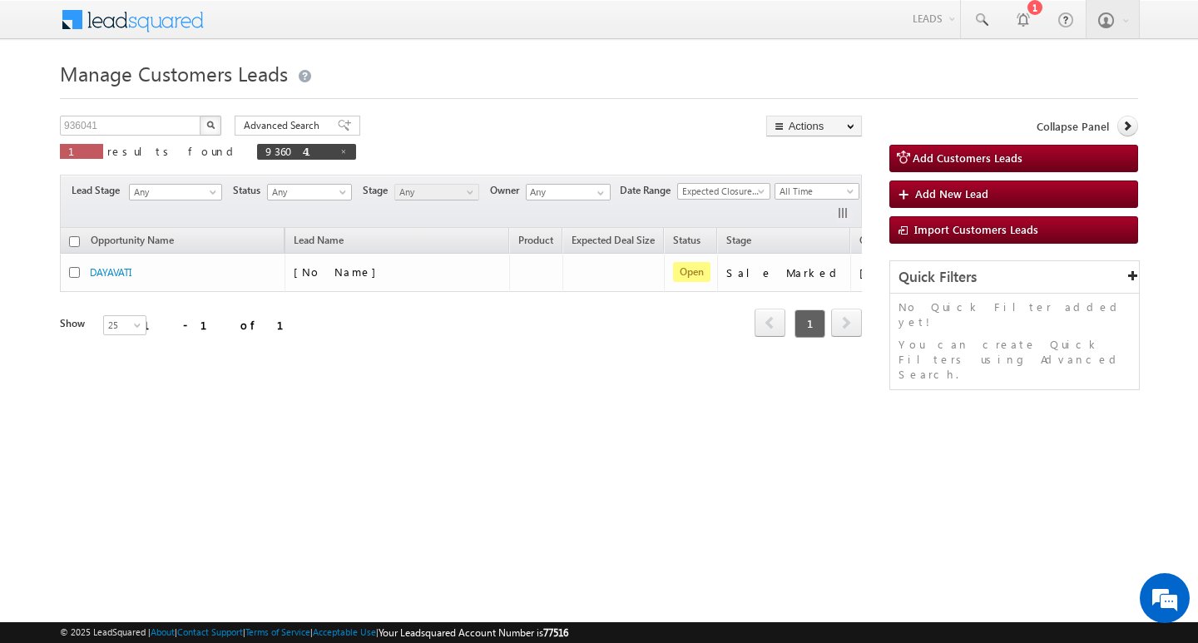 Image resolution: width=1198 pixels, height=643 pixels. Describe the element at coordinates (846, 324) in the screenshot. I see `a: next` at that location.